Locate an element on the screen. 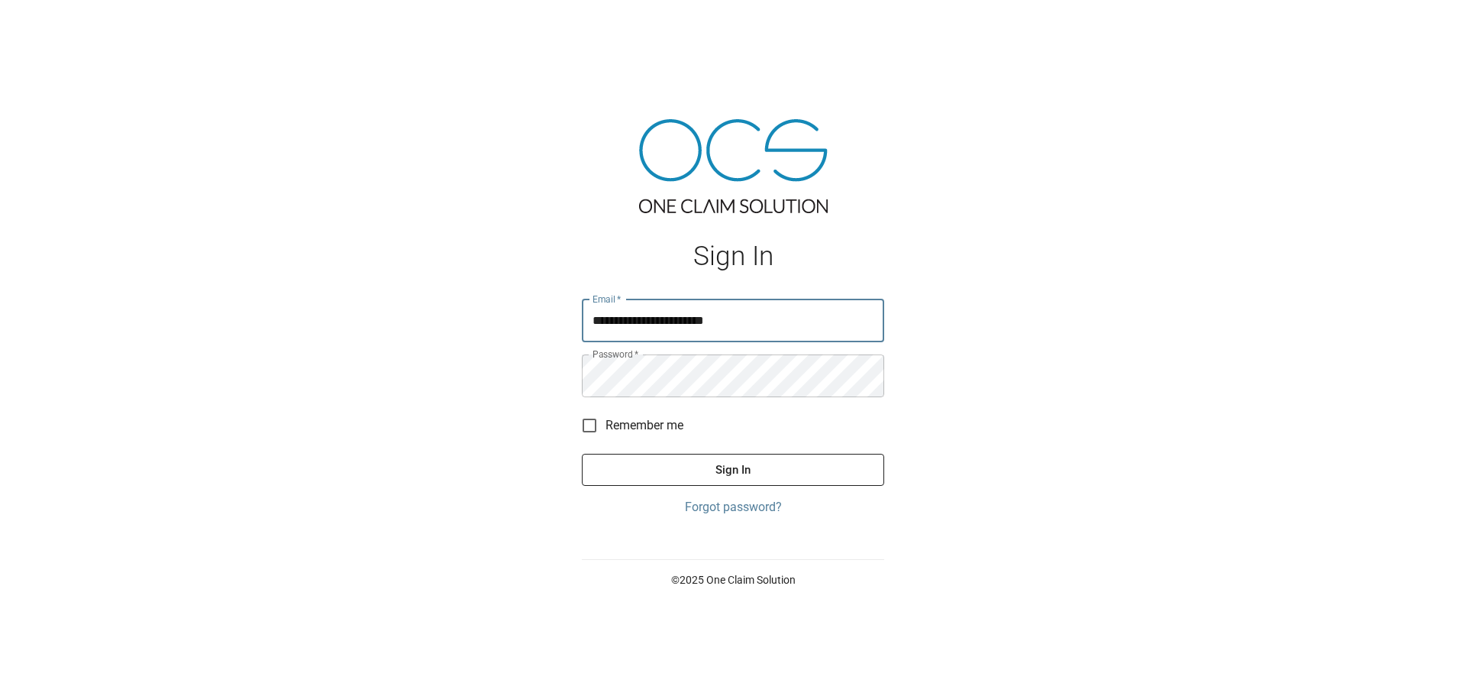 Image resolution: width=1466 pixels, height=696 pixels. a: Forgot password? is located at coordinates (733, 507).